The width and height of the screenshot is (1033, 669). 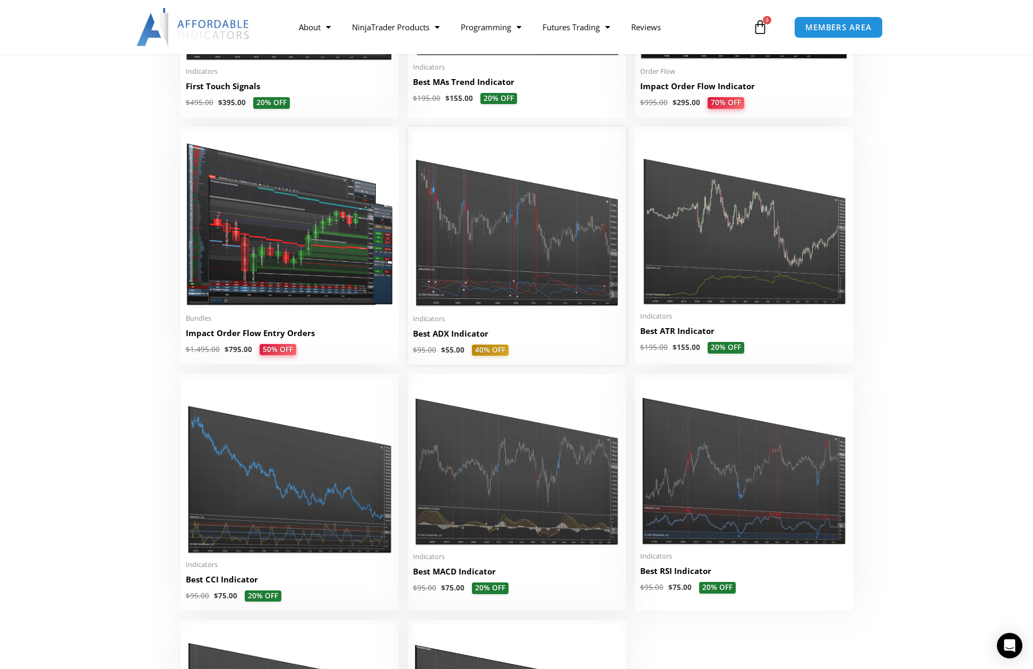 I want to click on a: Programming, so click(x=491, y=27).